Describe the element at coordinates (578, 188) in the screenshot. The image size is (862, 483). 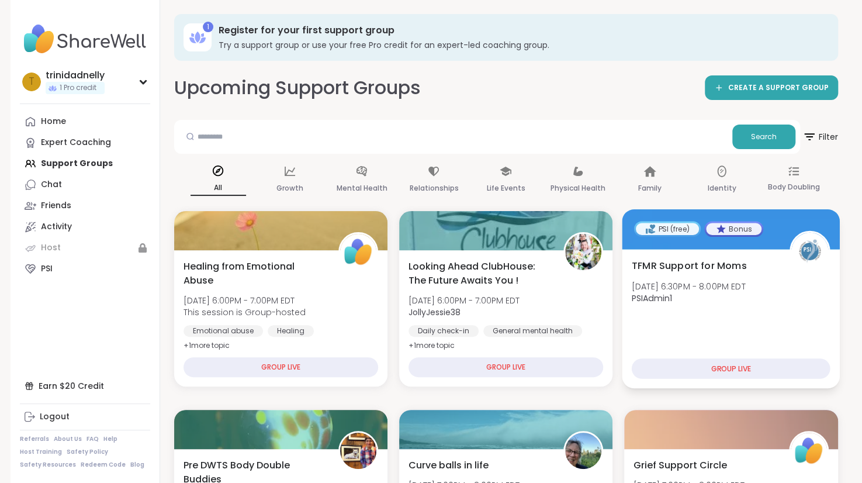
I see `p: Physical Health` at that location.